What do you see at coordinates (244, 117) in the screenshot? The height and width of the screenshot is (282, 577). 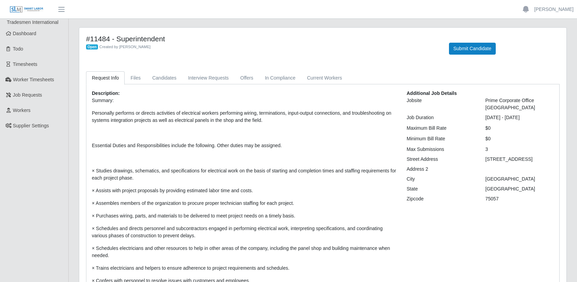 I see `p: Personally performs or directs activities of electrical workers performing wiring, terminations, ...` at bounding box center [244, 117].